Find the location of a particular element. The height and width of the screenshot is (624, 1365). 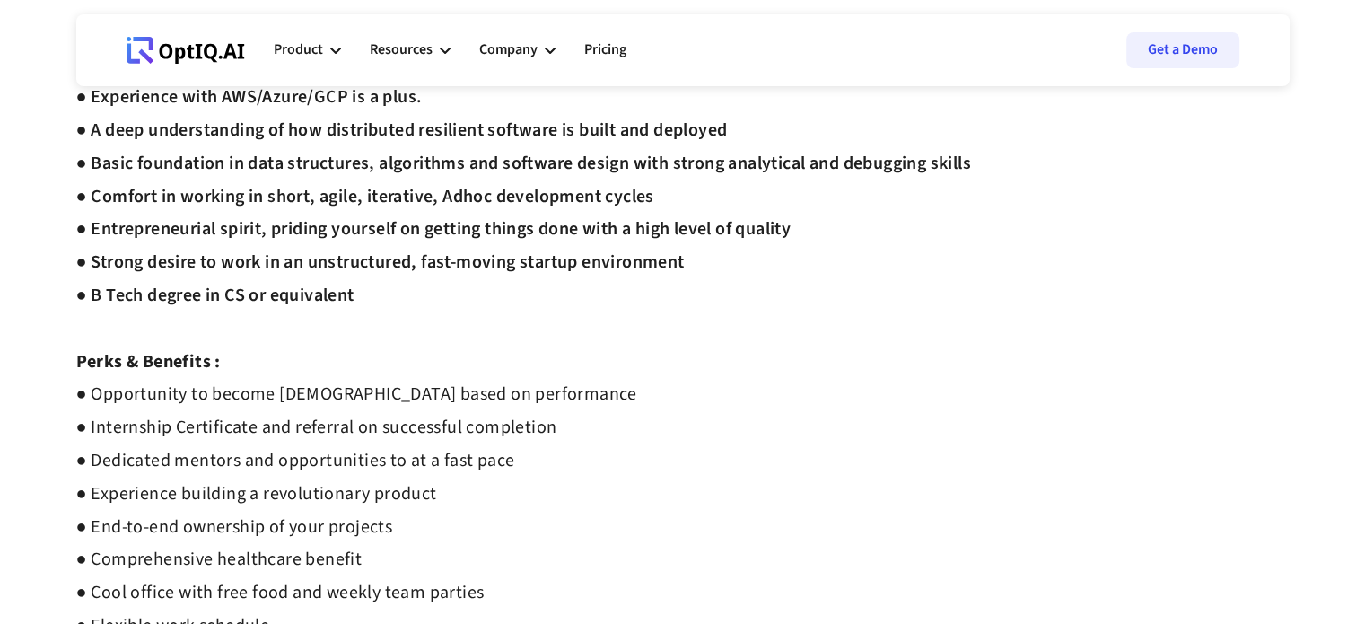

strong: Perks & Benefits : is located at coordinates (148, 362).